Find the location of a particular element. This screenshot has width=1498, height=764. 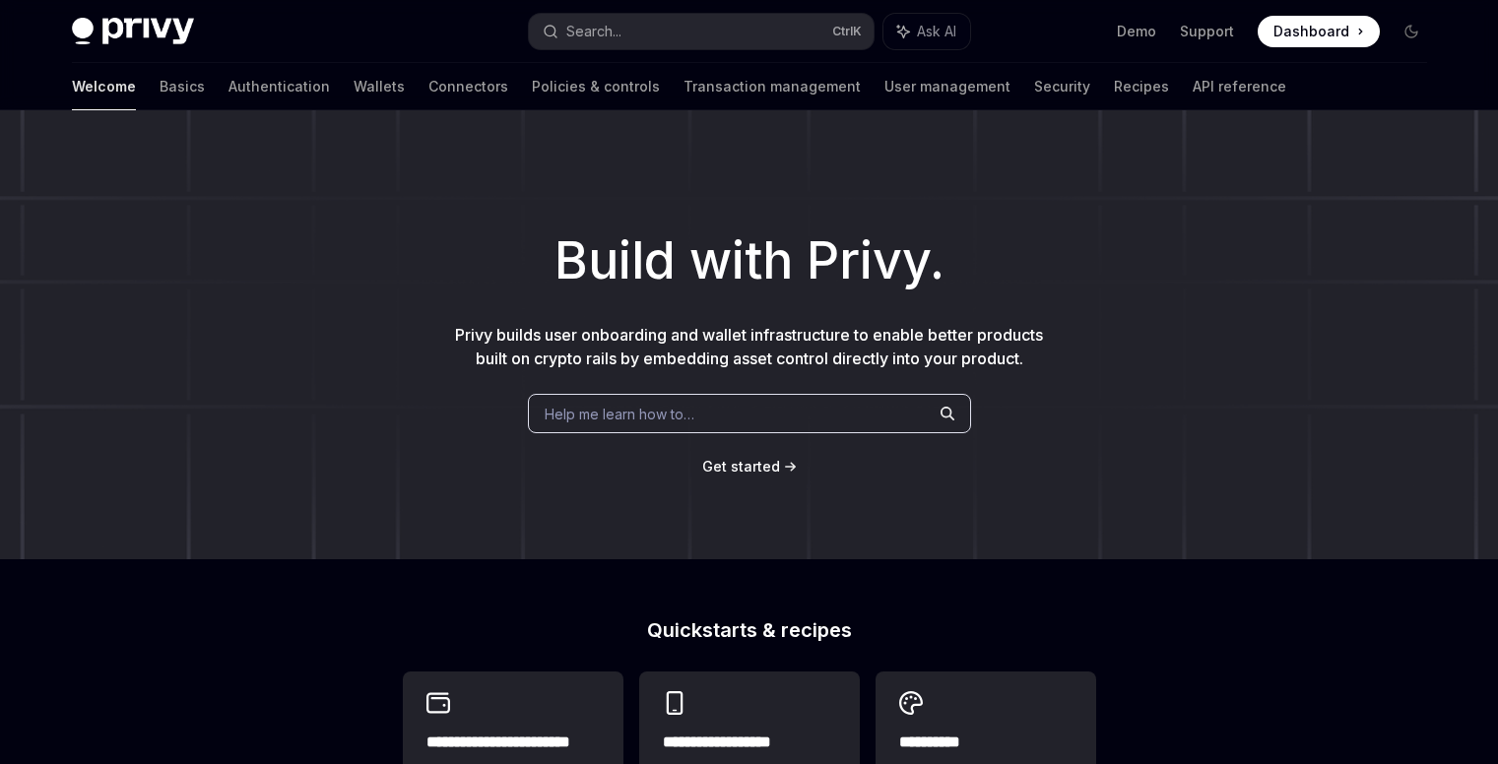

a: Recipes is located at coordinates (1142, 87).